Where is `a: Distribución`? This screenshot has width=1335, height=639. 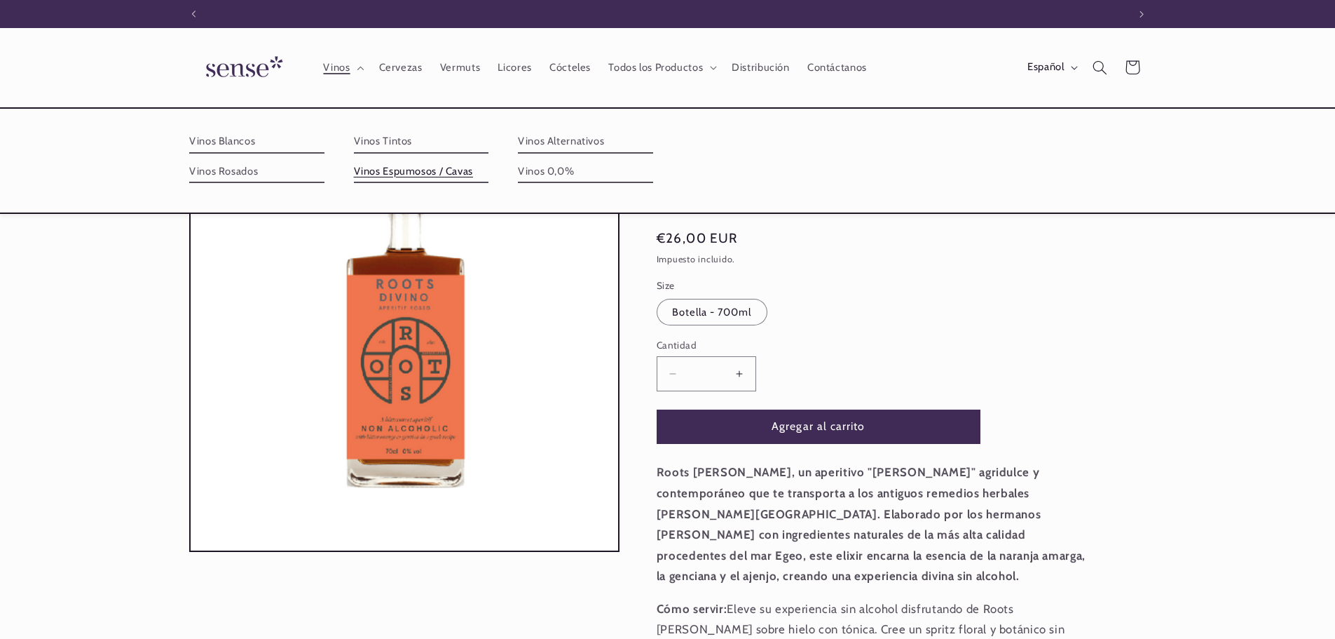 a: Distribución is located at coordinates (761, 67).